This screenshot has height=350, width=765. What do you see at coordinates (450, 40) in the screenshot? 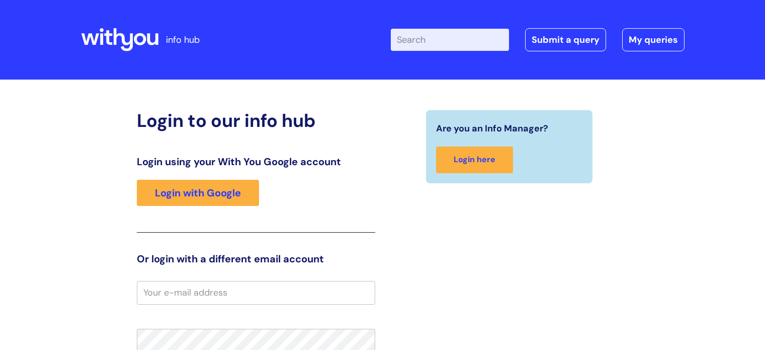
I see `input: Search` at bounding box center [450, 40].